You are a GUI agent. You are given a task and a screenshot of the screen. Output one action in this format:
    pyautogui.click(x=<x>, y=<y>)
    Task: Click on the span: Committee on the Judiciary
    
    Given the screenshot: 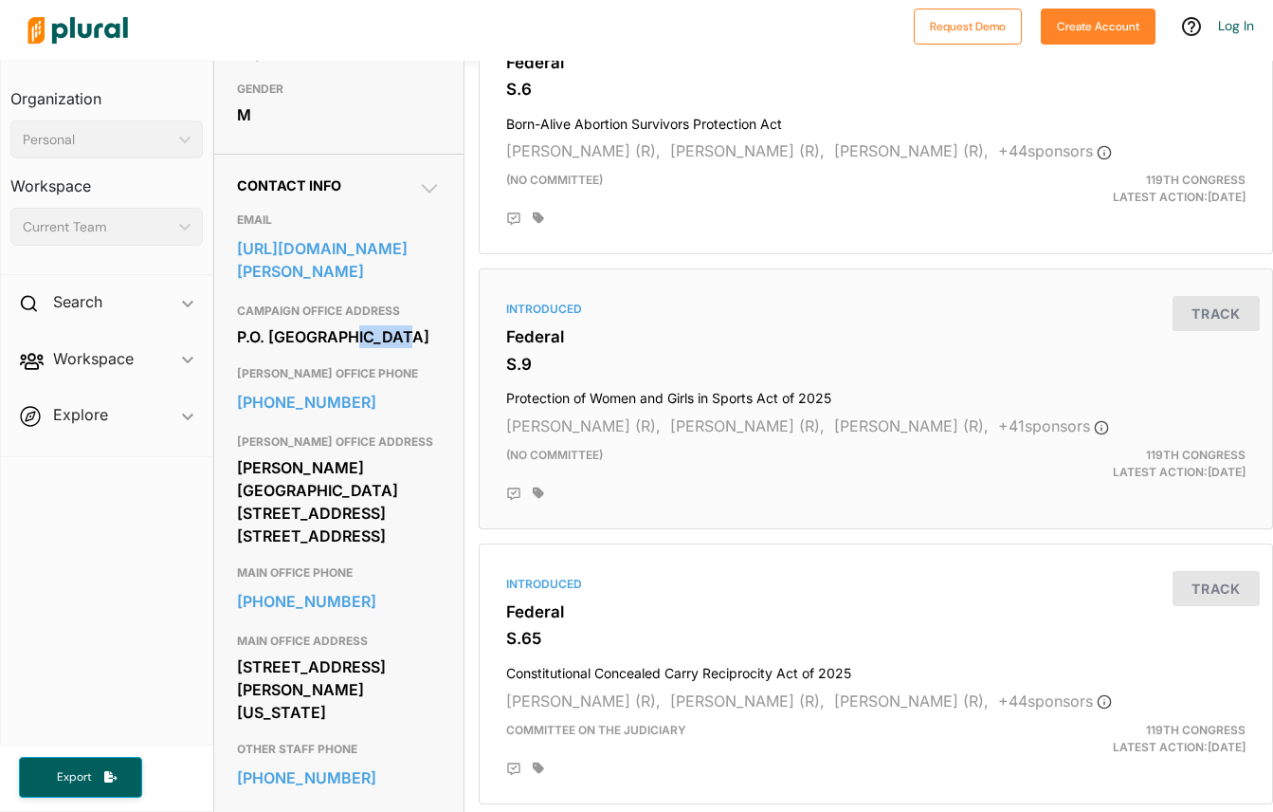 What is the action you would take?
    pyautogui.click(x=596, y=729)
    